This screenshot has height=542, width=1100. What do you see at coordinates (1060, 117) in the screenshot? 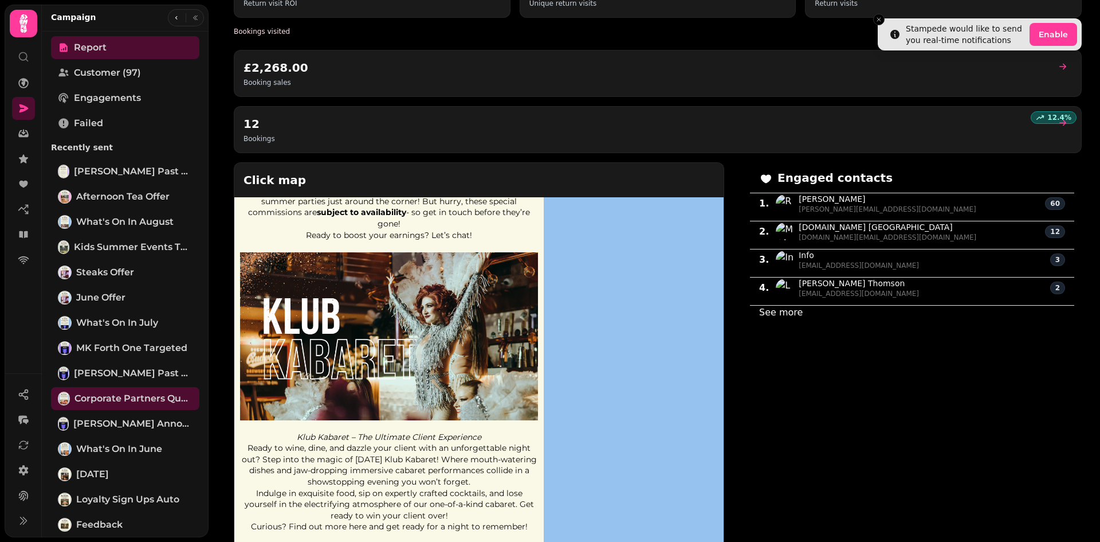
I see `p: 12.4 %` at bounding box center [1060, 117].